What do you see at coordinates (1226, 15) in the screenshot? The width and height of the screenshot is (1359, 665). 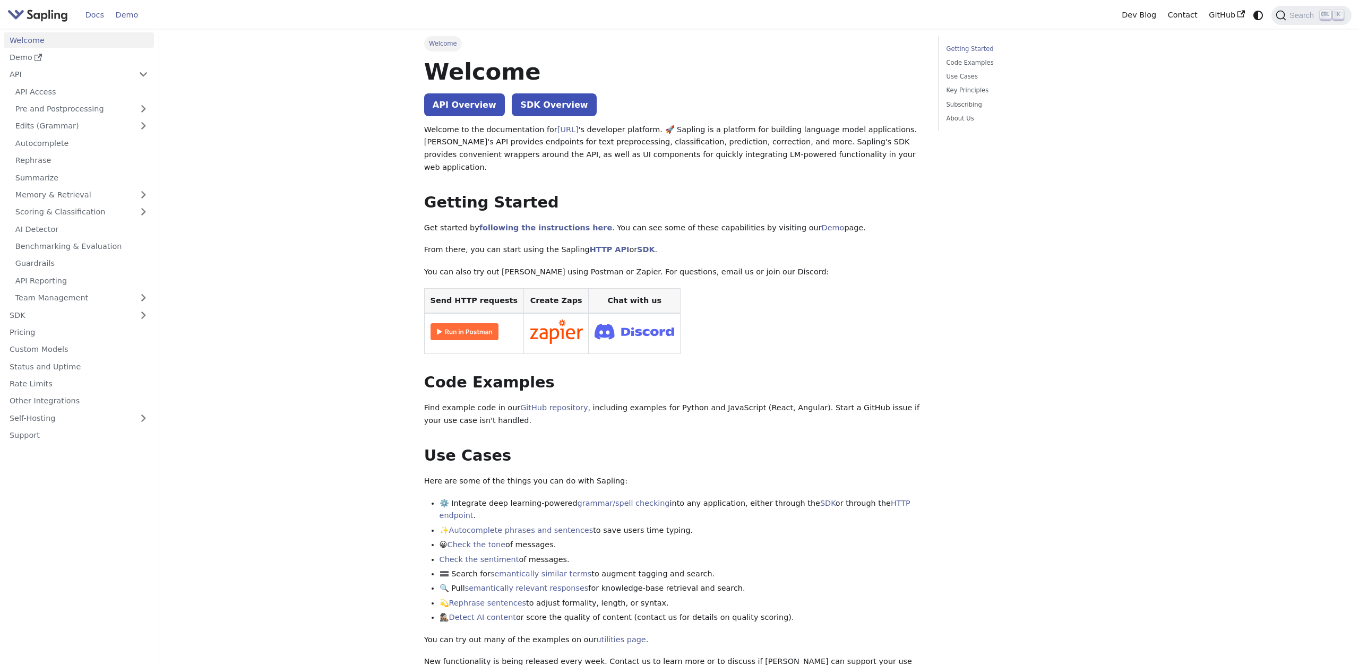 I see `a: GitHub` at bounding box center [1226, 15].